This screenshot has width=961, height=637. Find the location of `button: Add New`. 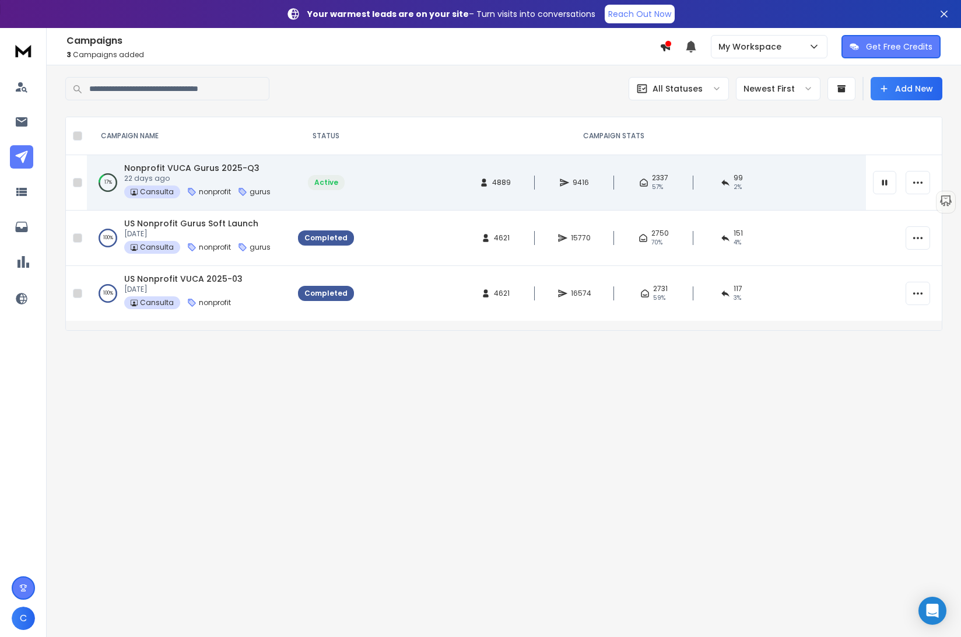

button: Add New is located at coordinates (907, 89).